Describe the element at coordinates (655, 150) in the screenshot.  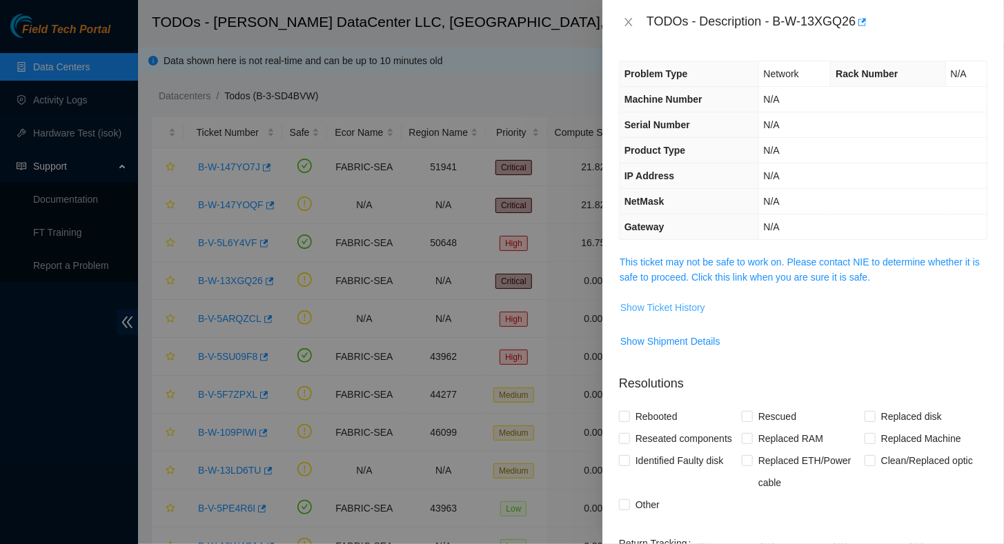
I see `span: Product Type` at that location.